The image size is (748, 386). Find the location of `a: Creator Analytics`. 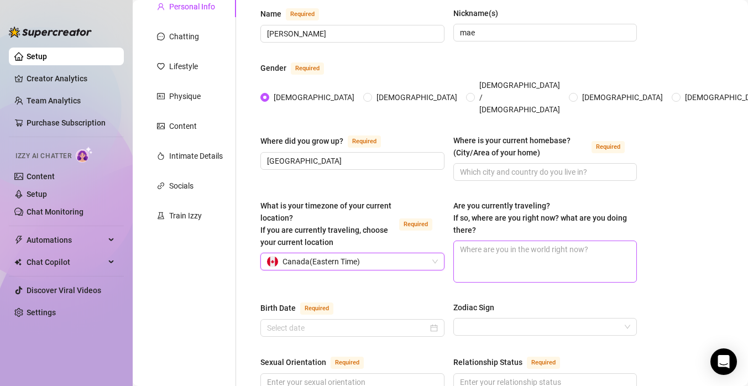

a: Creator Analytics is located at coordinates (71, 79).